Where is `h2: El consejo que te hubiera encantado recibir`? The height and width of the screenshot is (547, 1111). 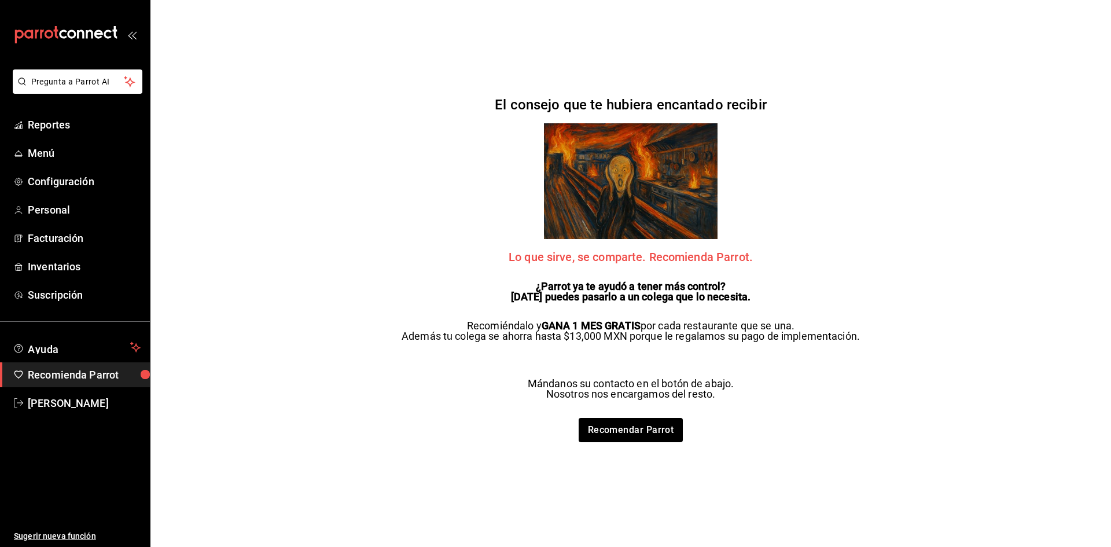 h2: El consejo que te hubiera encantado recibir is located at coordinates (631, 105).